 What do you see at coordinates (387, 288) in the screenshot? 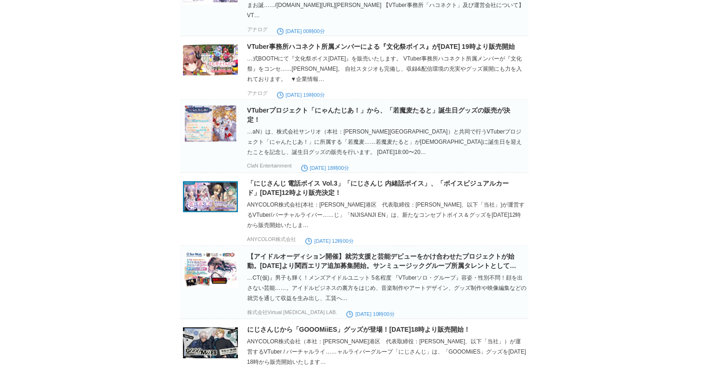
I see `div: …CT(仮)』男子も輝く！メンズアイドルユニット 5名程度 『VTuberソロ・グループ』容姿・性別不問！顔を出さない芸能……。アイドルビジネスの裏方をはじめ、音楽制作やアートデザイン、グッズ制...` at bounding box center [387, 288].